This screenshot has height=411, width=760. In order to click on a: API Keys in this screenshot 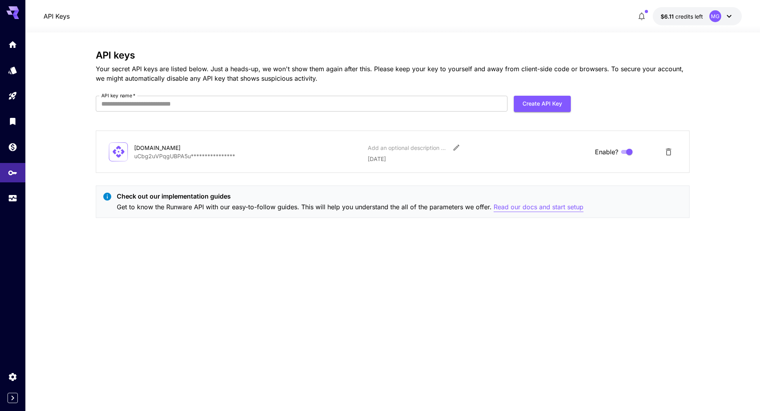, I will do `click(57, 16)`.